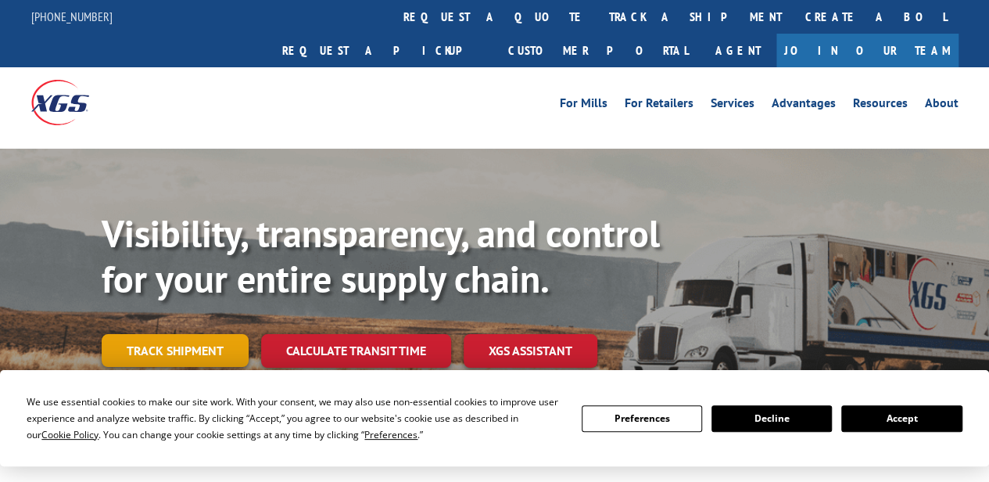  Describe the element at coordinates (738, 50) in the screenshot. I see `a: Agent` at that location.